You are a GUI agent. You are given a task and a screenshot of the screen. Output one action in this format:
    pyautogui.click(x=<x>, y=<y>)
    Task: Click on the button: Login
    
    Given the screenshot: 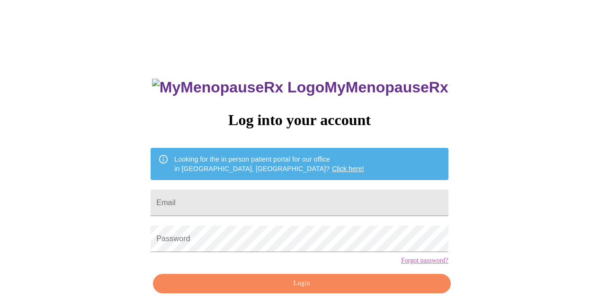 What is the action you would take?
    pyautogui.click(x=302, y=283)
    